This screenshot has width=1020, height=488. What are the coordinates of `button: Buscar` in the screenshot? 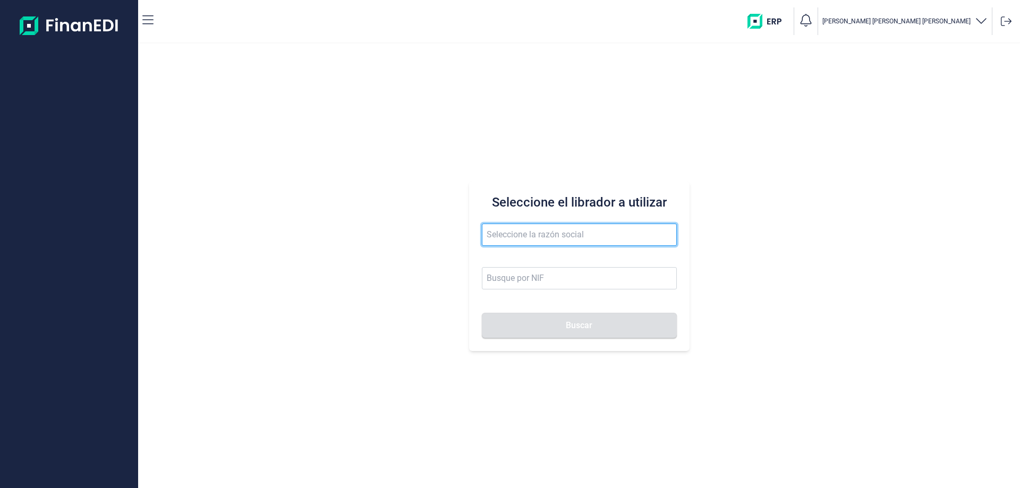 It's located at (579, 326).